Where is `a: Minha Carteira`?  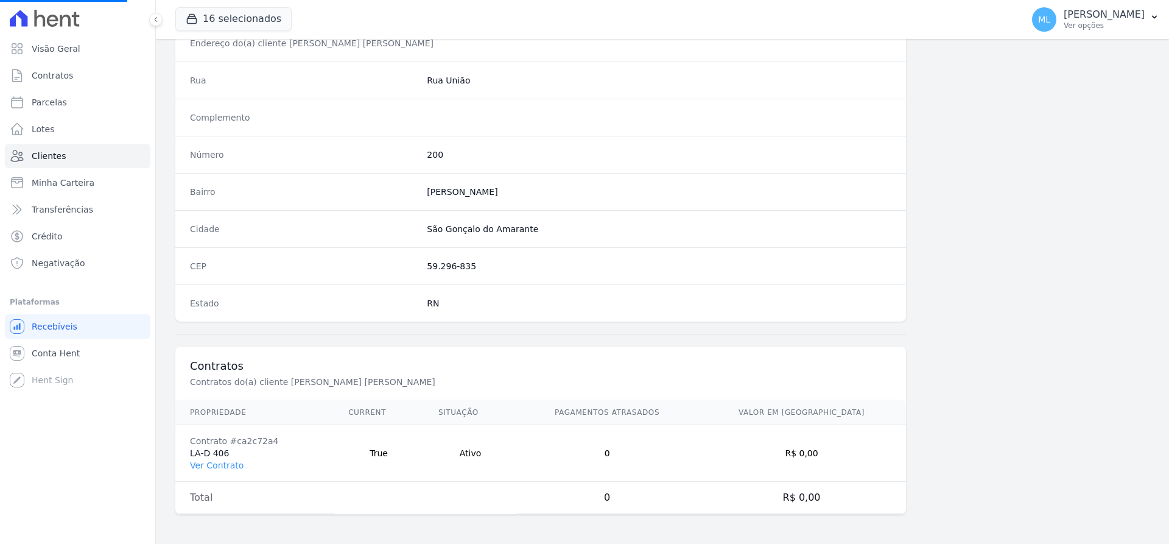 a: Minha Carteira is located at coordinates (77, 183).